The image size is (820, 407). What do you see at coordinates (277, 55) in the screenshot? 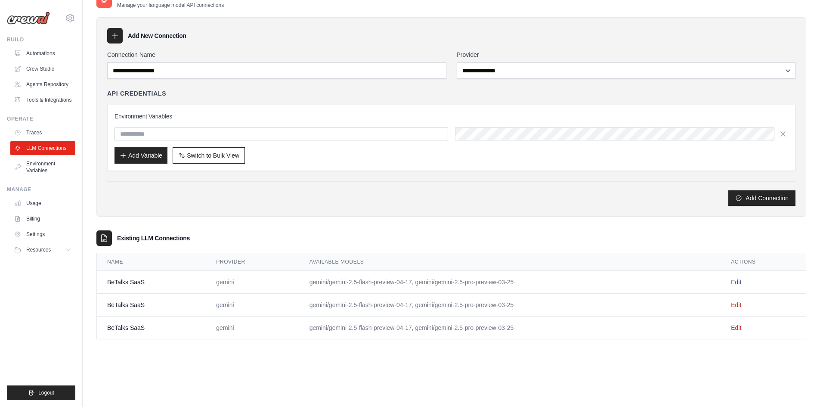
I see `label: Connection Name` at bounding box center [277, 55].